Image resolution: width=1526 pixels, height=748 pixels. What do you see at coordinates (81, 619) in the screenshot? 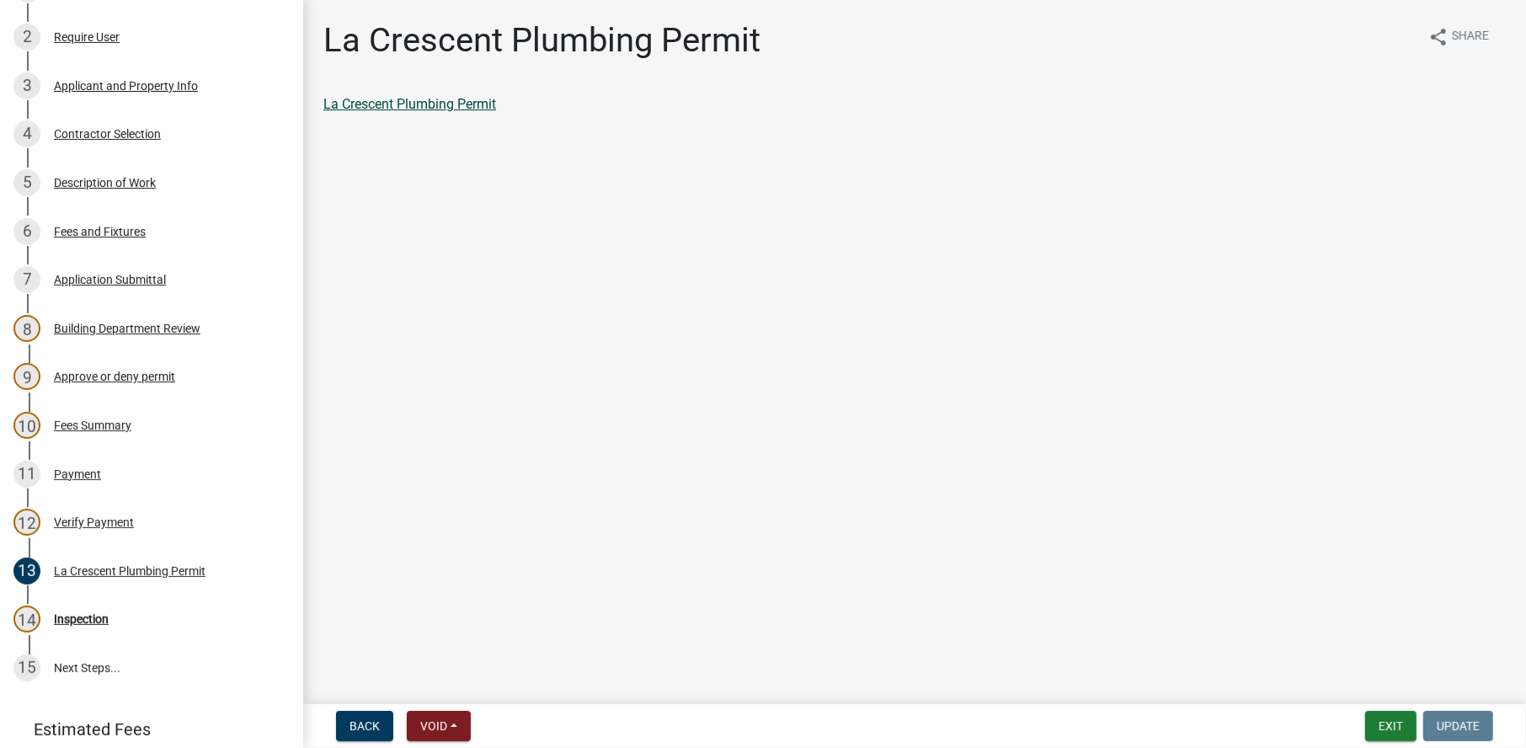
I see `div: Inspection` at bounding box center [81, 619].